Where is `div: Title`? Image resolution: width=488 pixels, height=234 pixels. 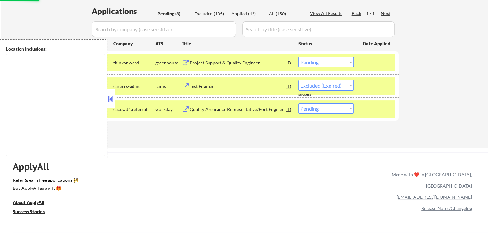 div: Title is located at coordinates (237, 44).